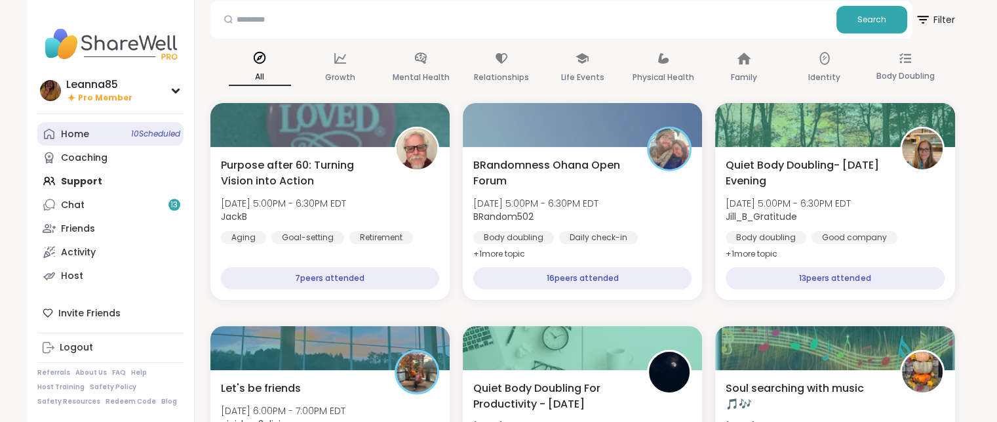 This screenshot has height=422, width=997. What do you see at coordinates (502, 77) in the screenshot?
I see `p: Relationships` at bounding box center [502, 77].